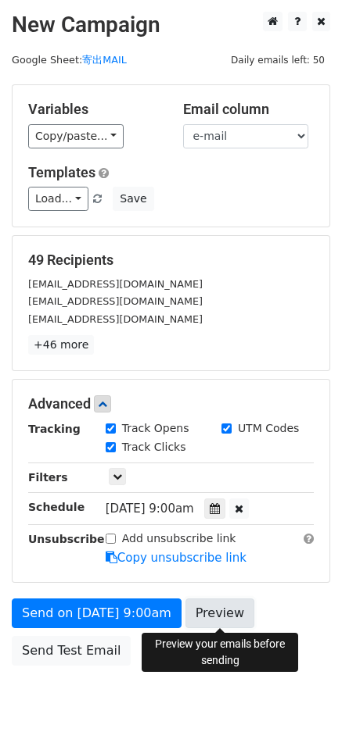  I want to click on a: Copy unsubscribe link, so click(176, 558).